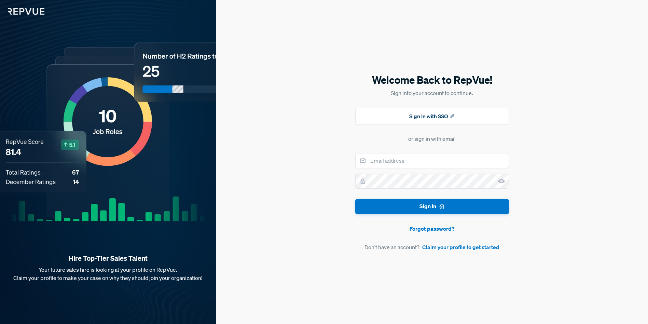  Describe the element at coordinates (432, 93) in the screenshot. I see `p: Sign into your account to continue.` at that location.